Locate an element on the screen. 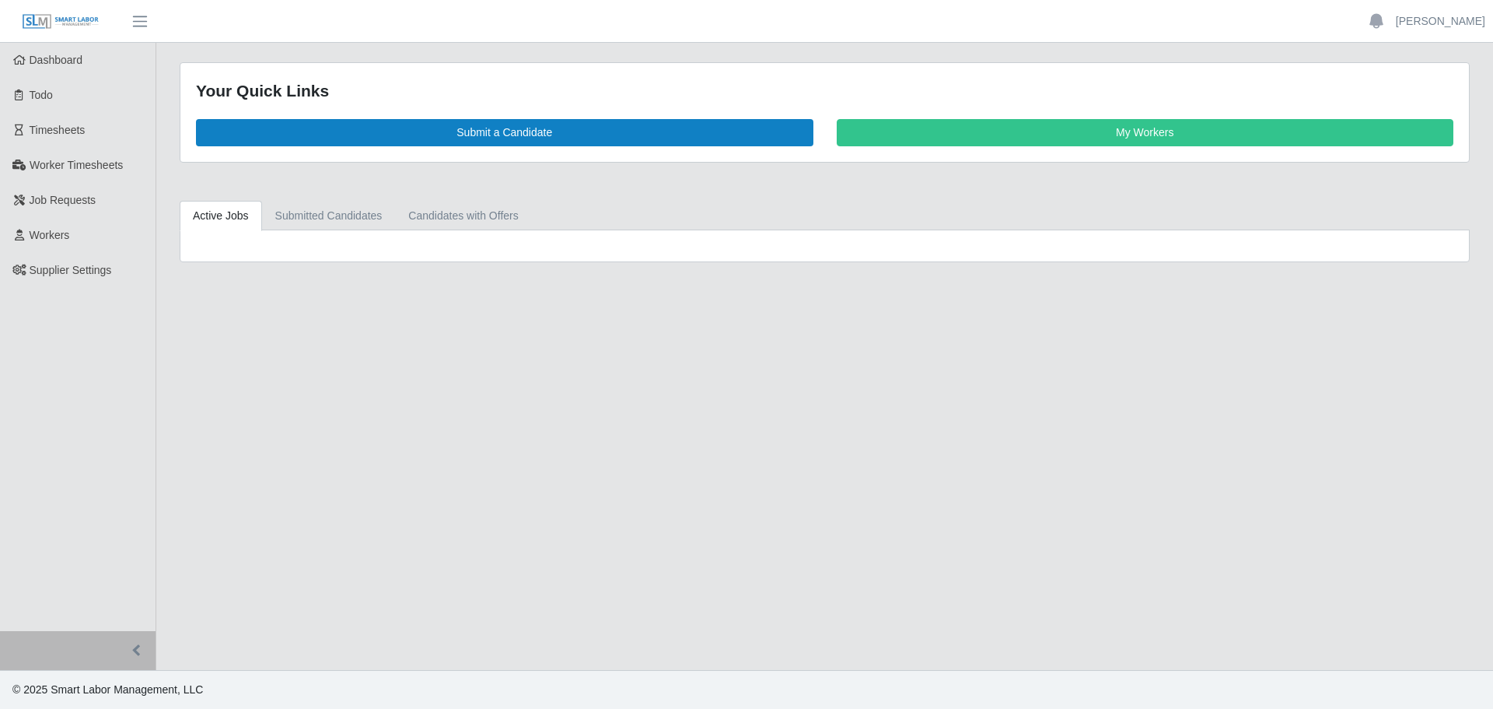 The height and width of the screenshot is (709, 1493). span: Dashboard is located at coordinates (56, 60).